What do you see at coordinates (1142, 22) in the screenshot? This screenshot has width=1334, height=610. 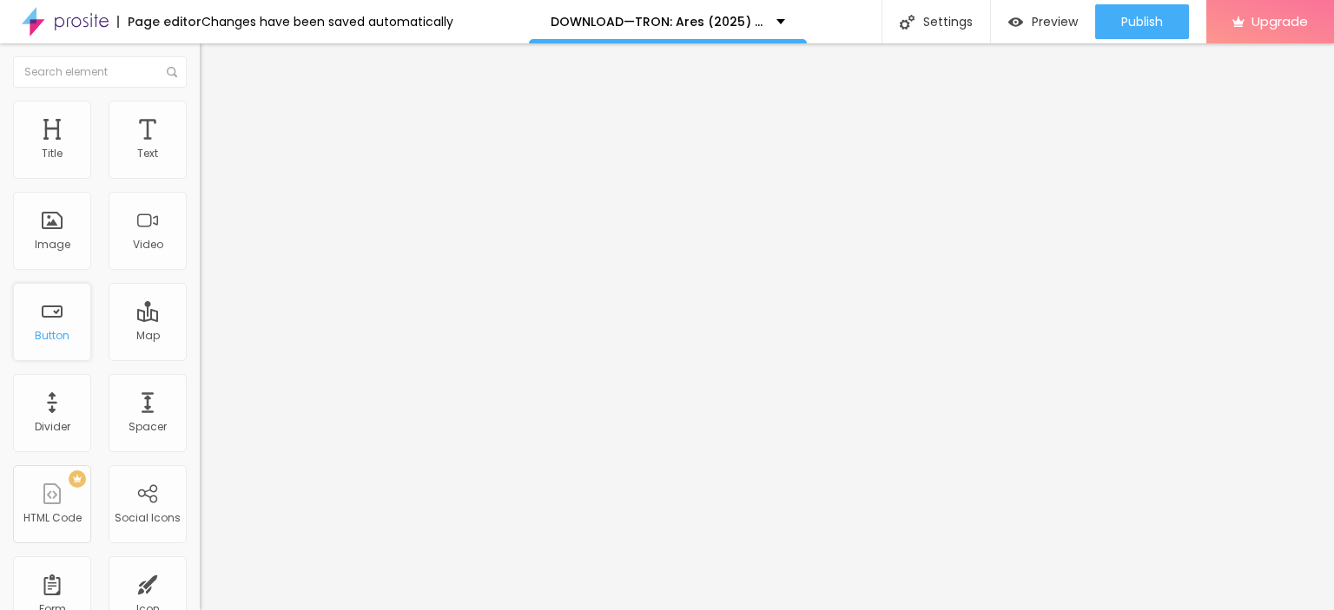 I see `button: Publish` at bounding box center [1142, 22].